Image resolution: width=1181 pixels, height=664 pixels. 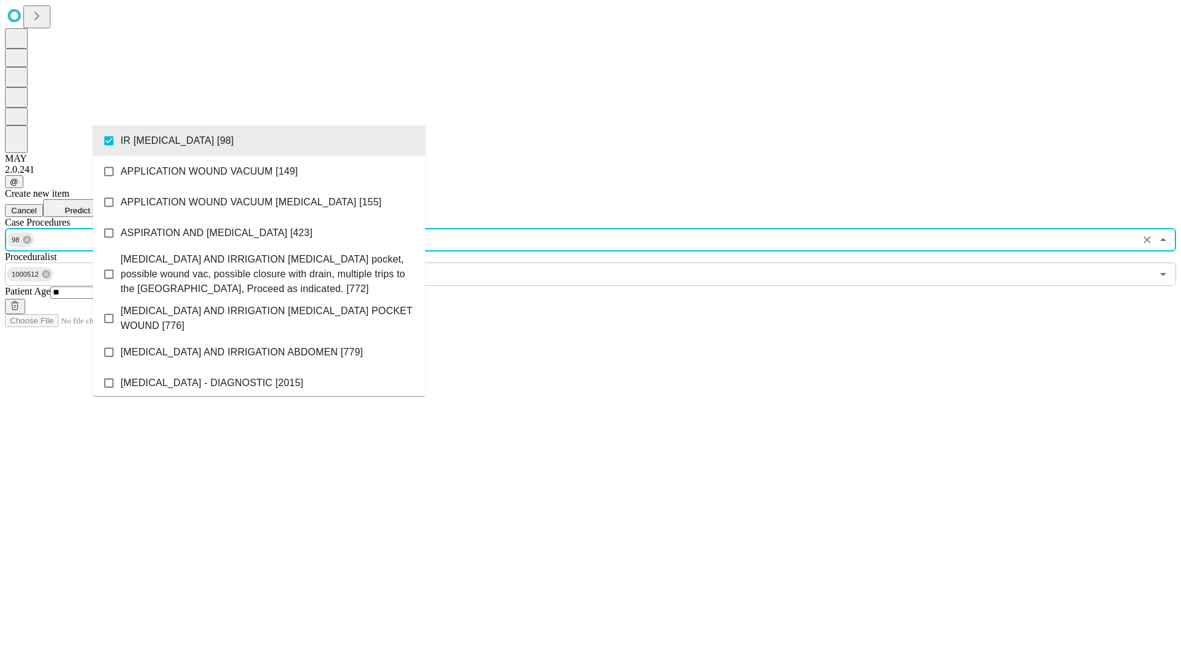 I want to click on button: Close, so click(x=1163, y=240).